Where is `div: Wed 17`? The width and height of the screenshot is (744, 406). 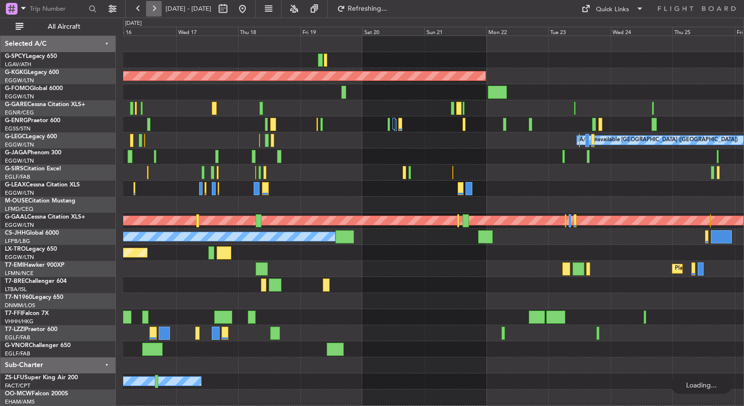 div: Wed 17 is located at coordinates (207, 31).